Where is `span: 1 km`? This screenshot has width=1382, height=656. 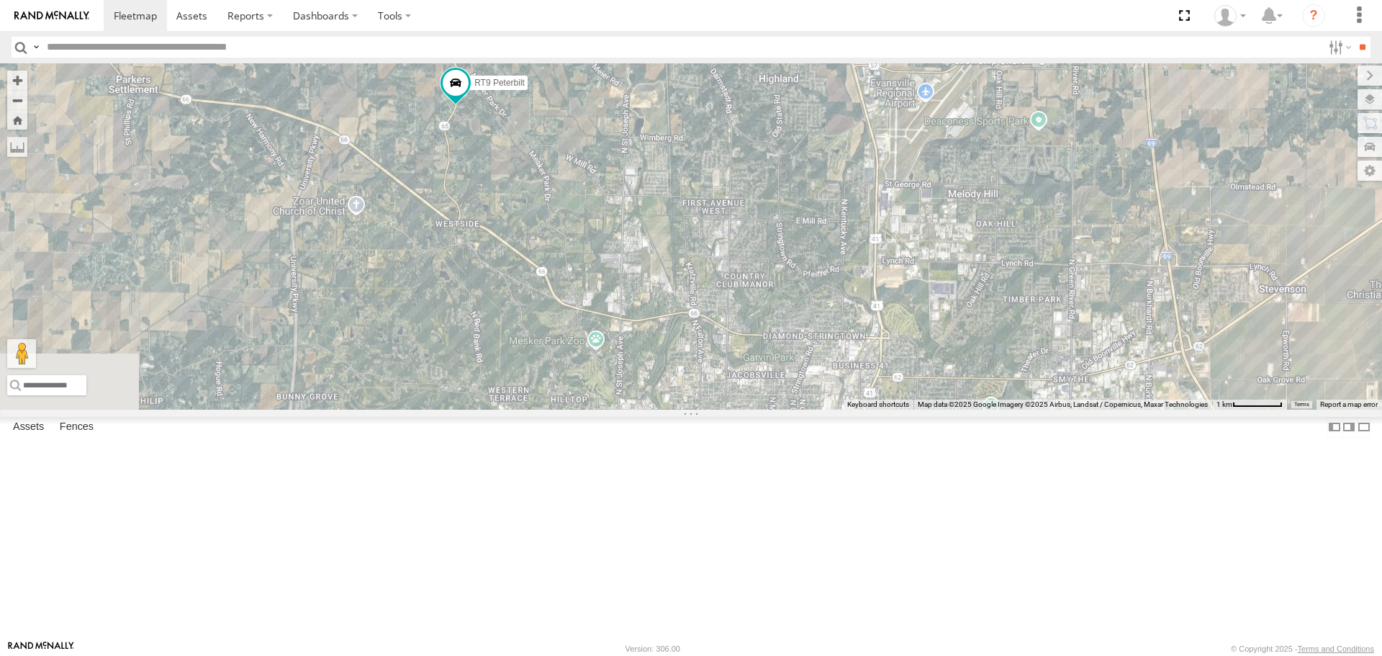 span: 1 km is located at coordinates (1225, 404).